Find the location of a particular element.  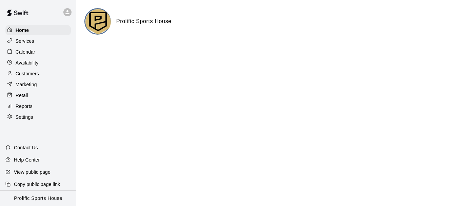

a: Retail is located at coordinates (38, 95).